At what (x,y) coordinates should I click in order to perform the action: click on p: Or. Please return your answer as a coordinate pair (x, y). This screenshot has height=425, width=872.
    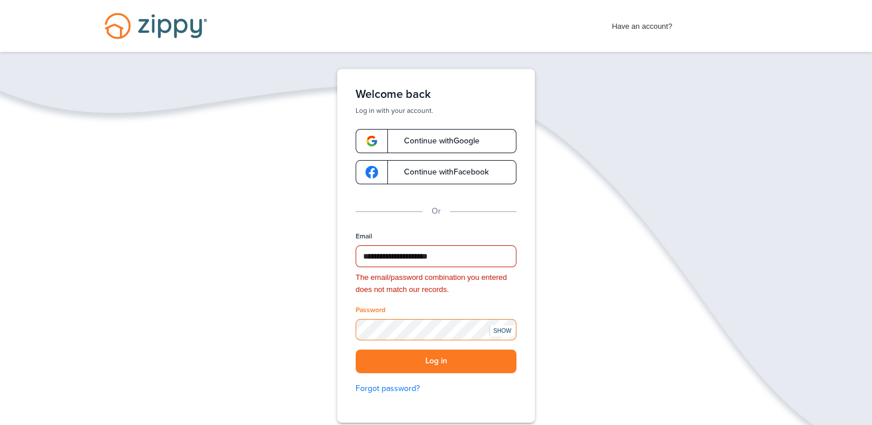
    Looking at the image, I should click on (436, 211).